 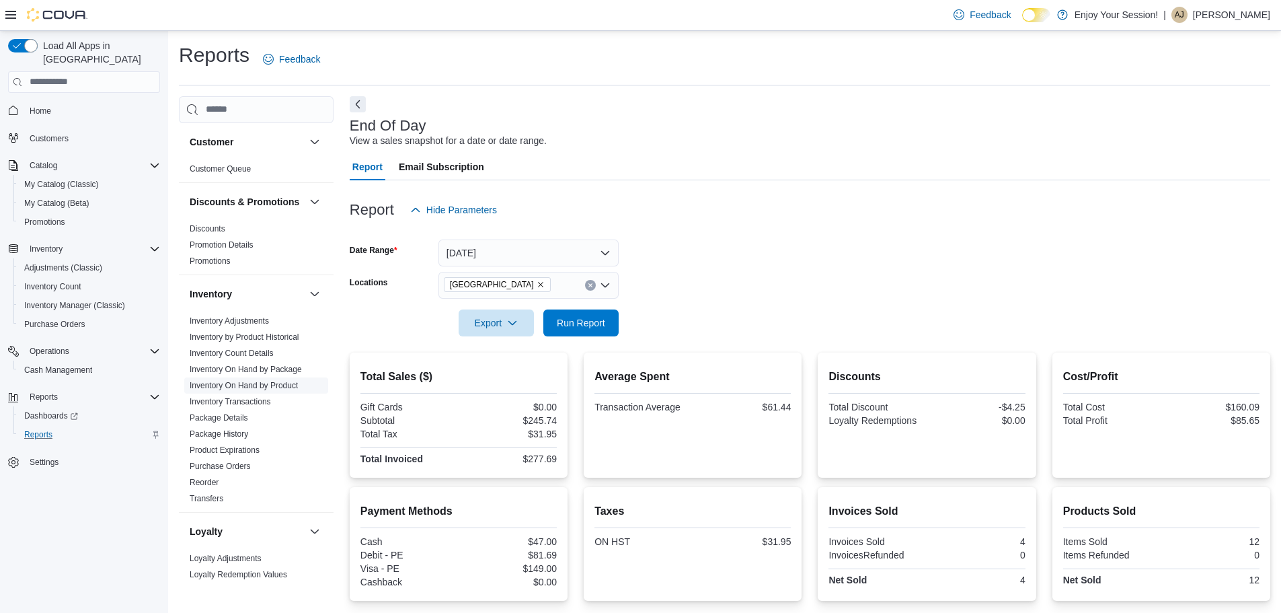 What do you see at coordinates (581, 323) in the screenshot?
I see `button: Run Report` at bounding box center [581, 323].